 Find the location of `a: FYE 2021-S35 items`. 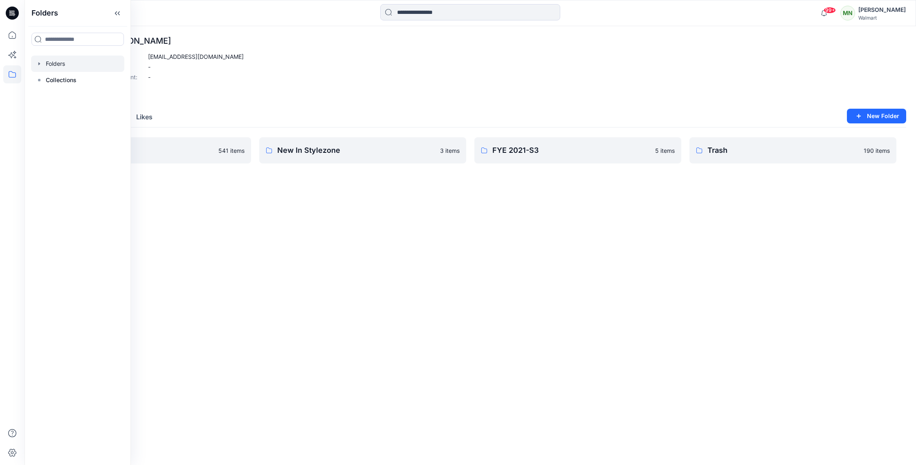

a: FYE 2021-S35 items is located at coordinates (578, 150).